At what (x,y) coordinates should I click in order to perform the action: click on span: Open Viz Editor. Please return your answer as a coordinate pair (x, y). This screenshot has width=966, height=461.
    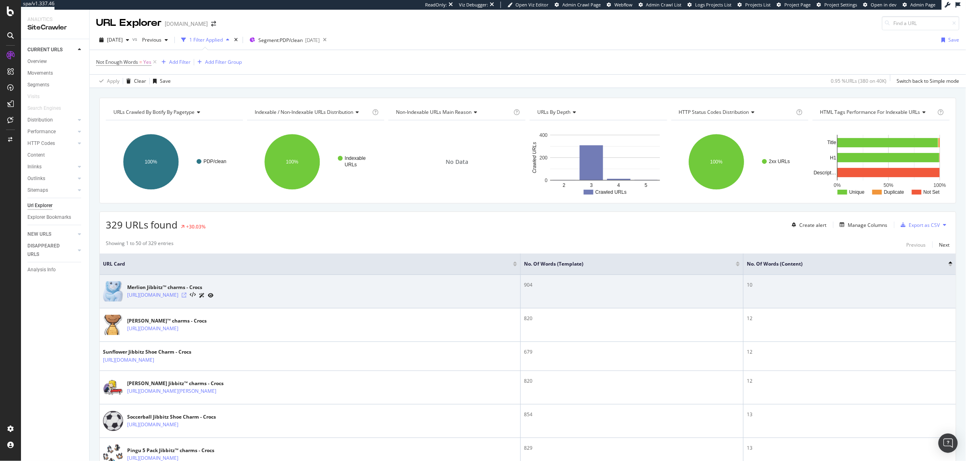
    Looking at the image, I should click on (532, 4).